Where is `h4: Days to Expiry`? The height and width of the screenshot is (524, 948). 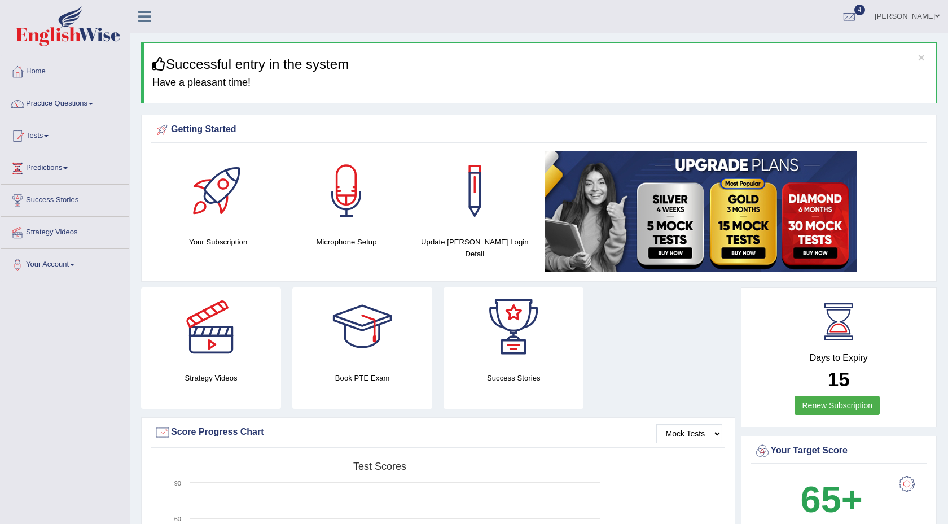
h4: Days to Expiry is located at coordinates (839, 358).